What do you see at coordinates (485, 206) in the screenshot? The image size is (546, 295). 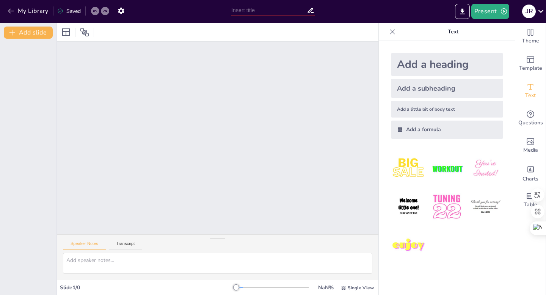 I see `img: 6.jpeg` at bounding box center [485, 206].